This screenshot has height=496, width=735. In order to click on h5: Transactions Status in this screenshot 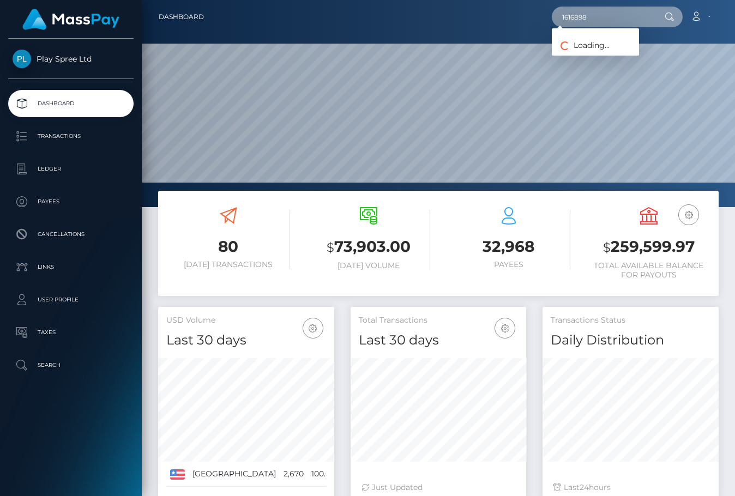, I will do `click(631, 321)`.